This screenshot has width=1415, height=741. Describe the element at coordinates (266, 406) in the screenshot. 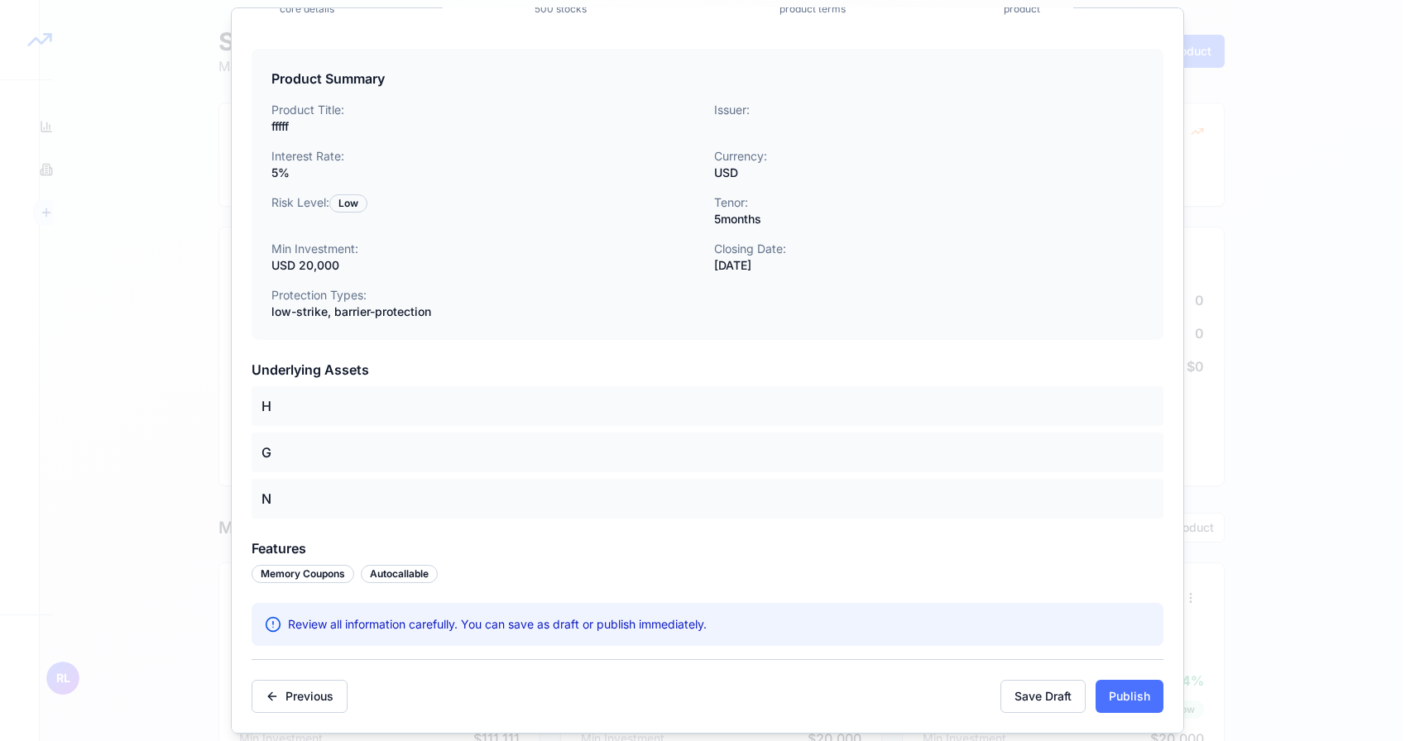

I see `span: H` at that location.